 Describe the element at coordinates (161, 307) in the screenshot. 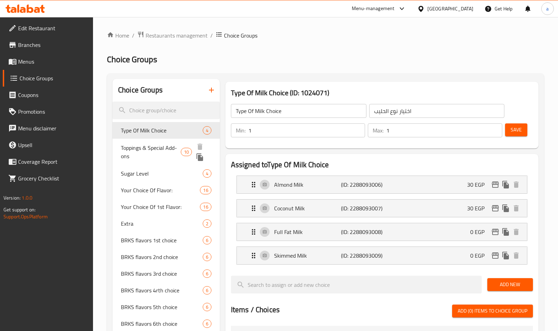

I see `span: BRKS flavors 5th choice` at that location.